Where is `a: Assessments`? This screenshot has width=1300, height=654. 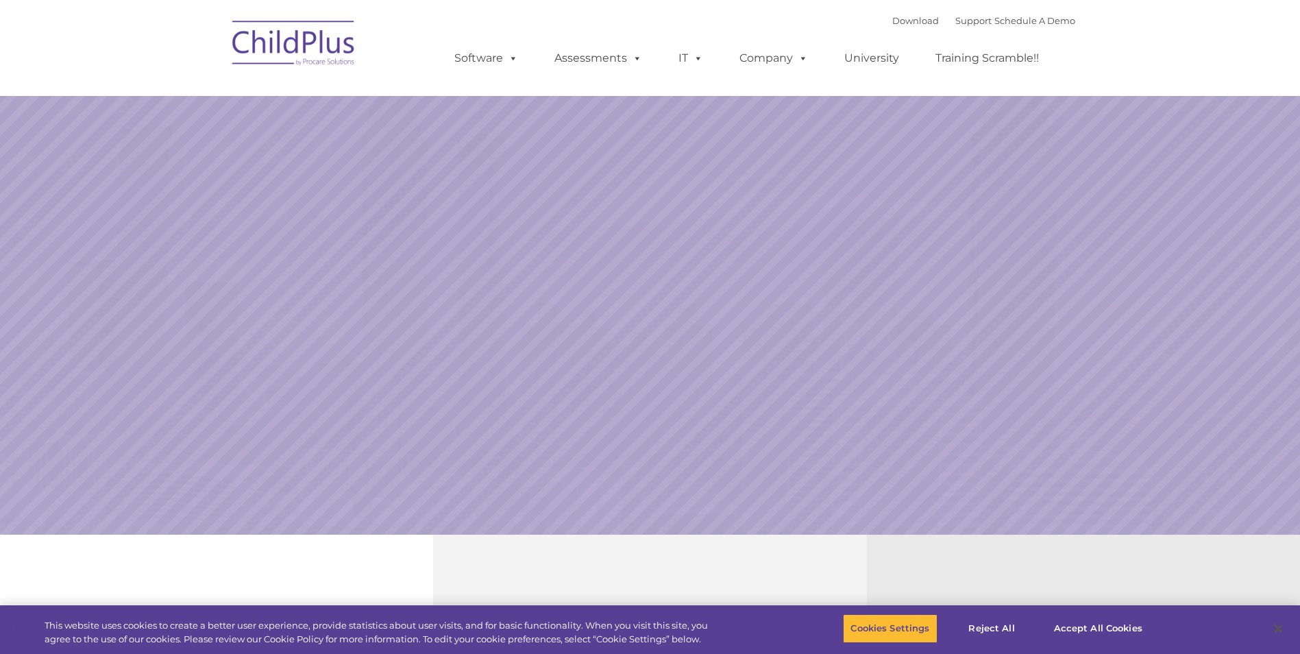 a: Assessments is located at coordinates (598, 58).